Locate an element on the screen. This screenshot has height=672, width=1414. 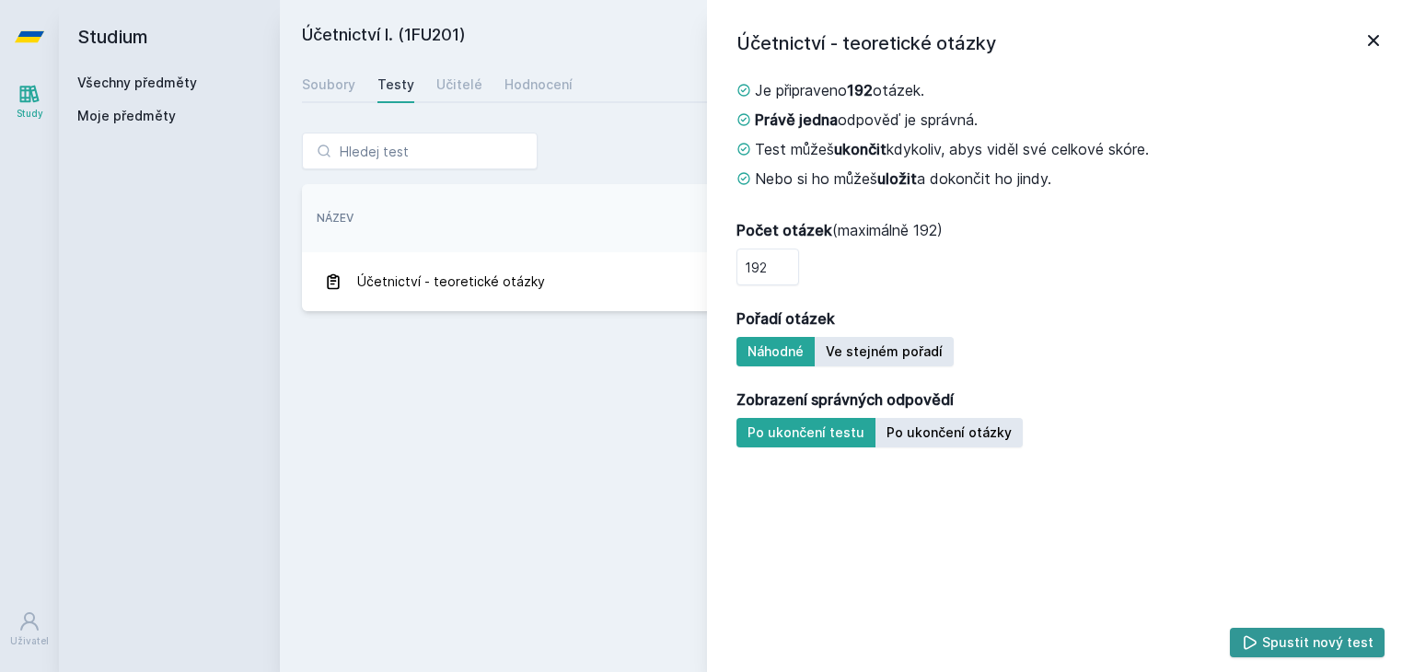
strong: Pořadí otázek is located at coordinates (785, 318).